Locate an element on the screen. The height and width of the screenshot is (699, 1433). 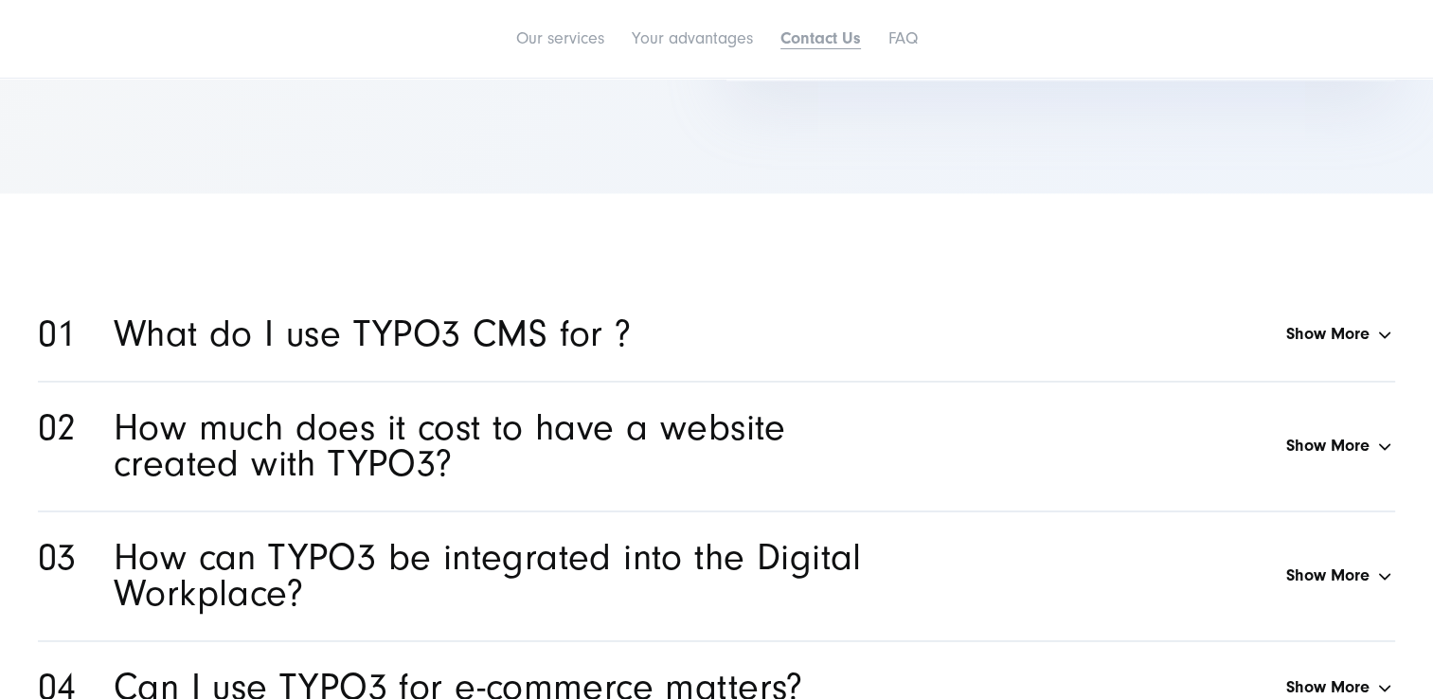
a: Contact Us is located at coordinates (820, 38).